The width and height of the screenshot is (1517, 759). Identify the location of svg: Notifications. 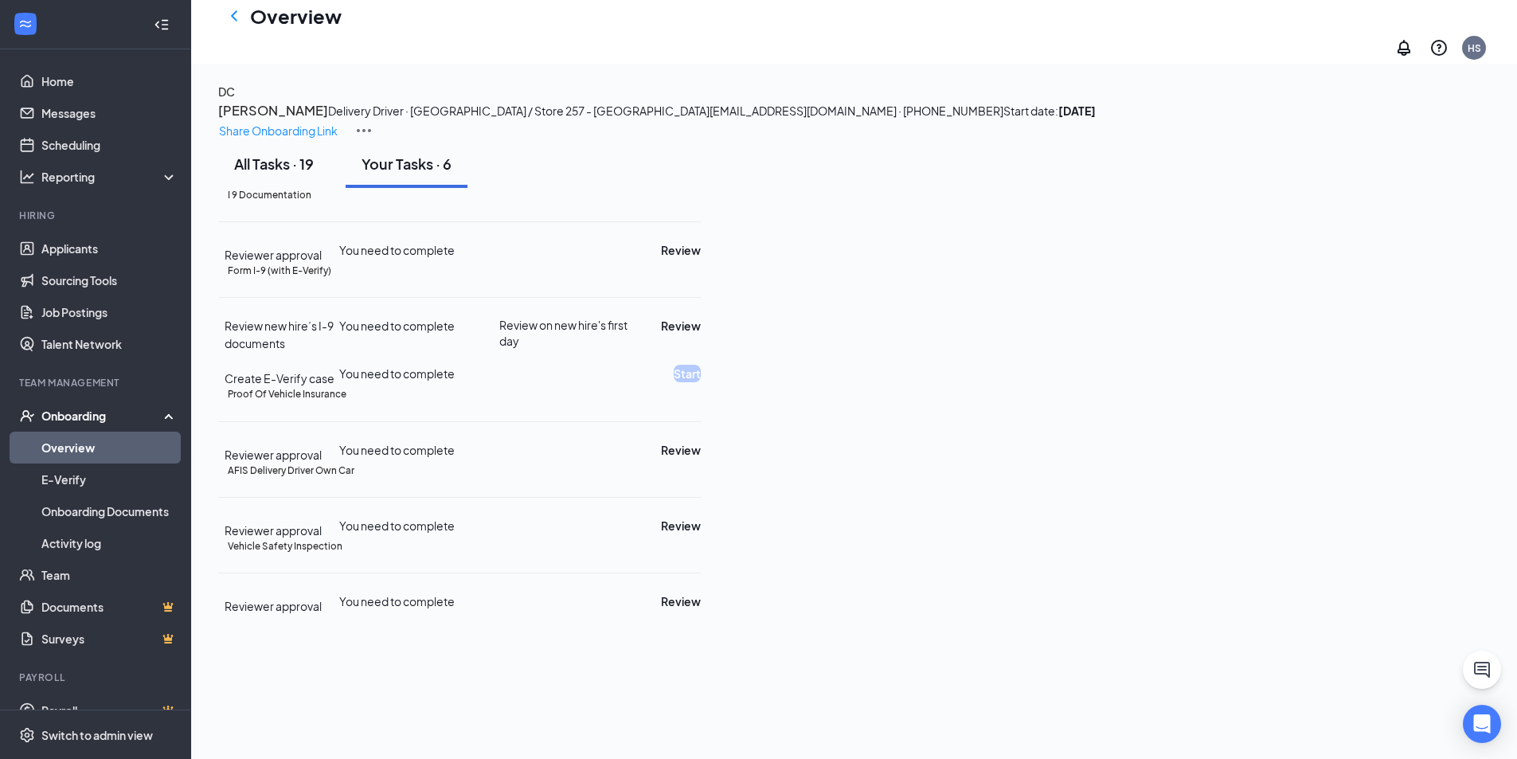
(1404, 48).